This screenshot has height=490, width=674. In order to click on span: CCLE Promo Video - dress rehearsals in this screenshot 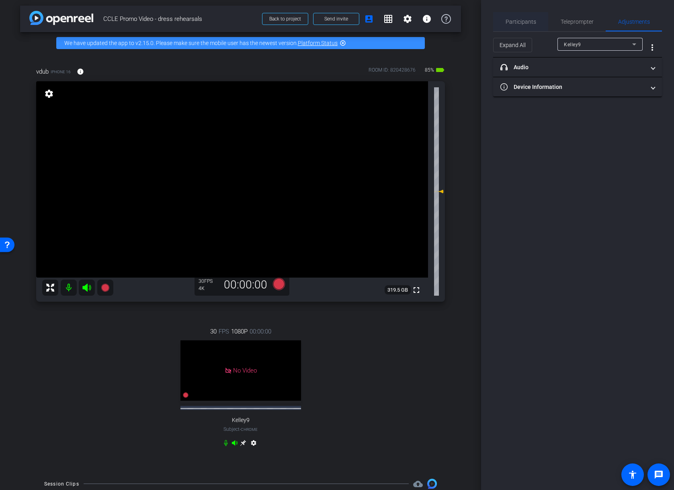, I will do `click(180, 19)`.